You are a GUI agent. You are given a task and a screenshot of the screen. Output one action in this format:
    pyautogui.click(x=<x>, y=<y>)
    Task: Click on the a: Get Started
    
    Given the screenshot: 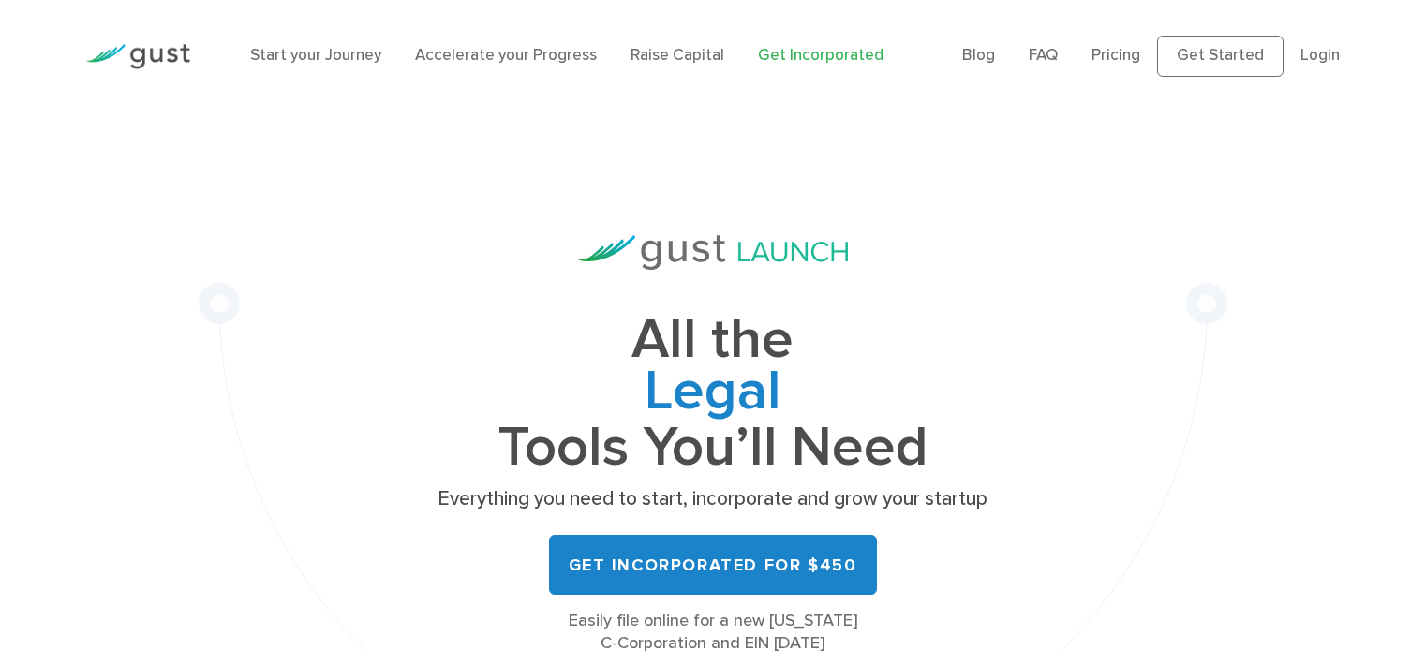 What is the action you would take?
    pyautogui.click(x=1220, y=56)
    